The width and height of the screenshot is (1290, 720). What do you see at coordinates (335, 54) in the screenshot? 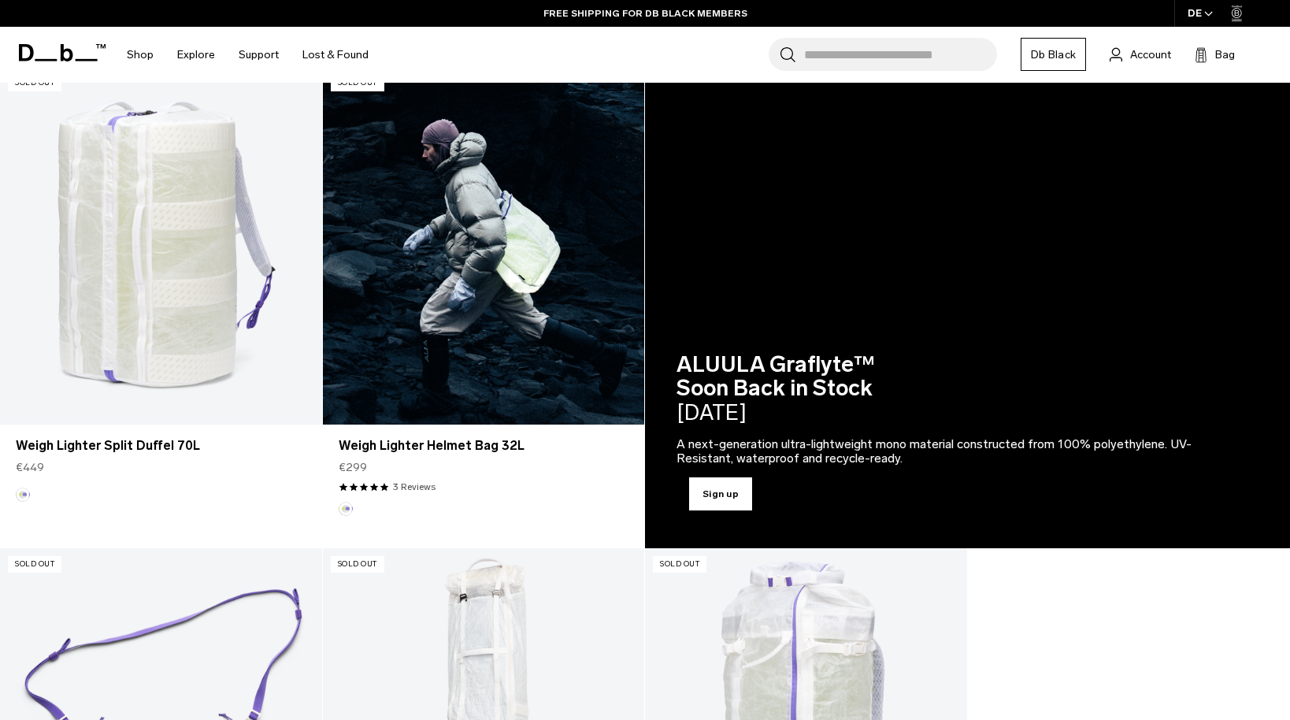
I see `a: Lost & Found` at bounding box center [335, 54].